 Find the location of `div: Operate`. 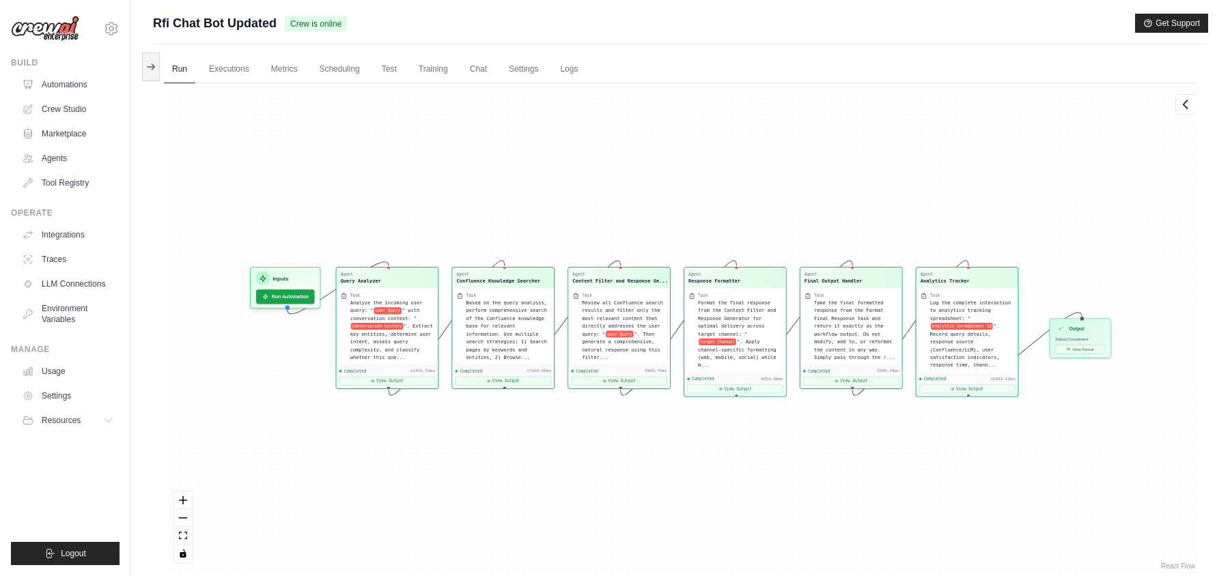

div: Operate is located at coordinates (65, 213).